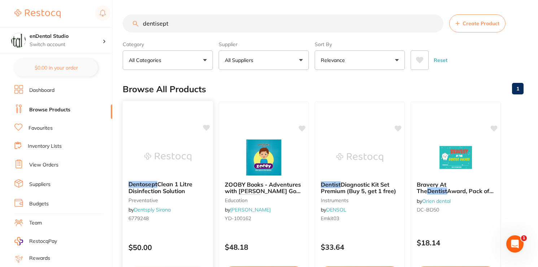 The height and width of the screenshot is (267, 538). I want to click on p: All Suppliers, so click(240, 60).